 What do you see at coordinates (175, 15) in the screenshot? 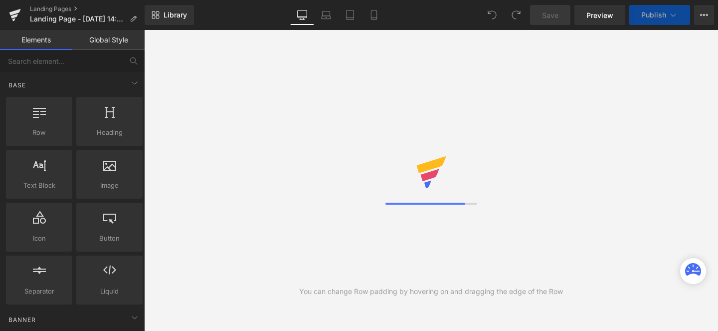
I see `span: Library` at bounding box center [175, 15].